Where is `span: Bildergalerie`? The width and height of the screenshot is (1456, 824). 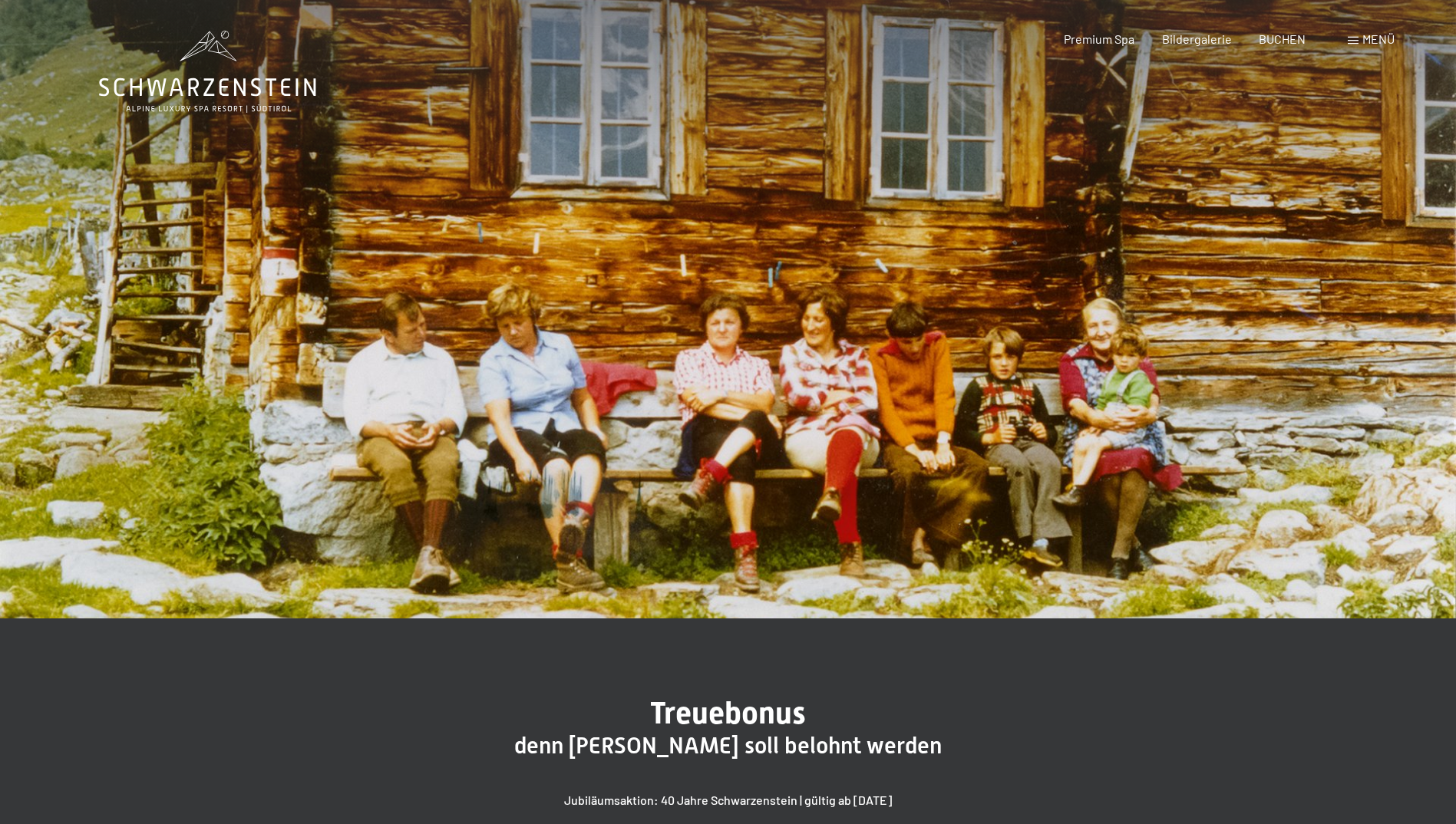
span: Bildergalerie is located at coordinates (1196, 39).